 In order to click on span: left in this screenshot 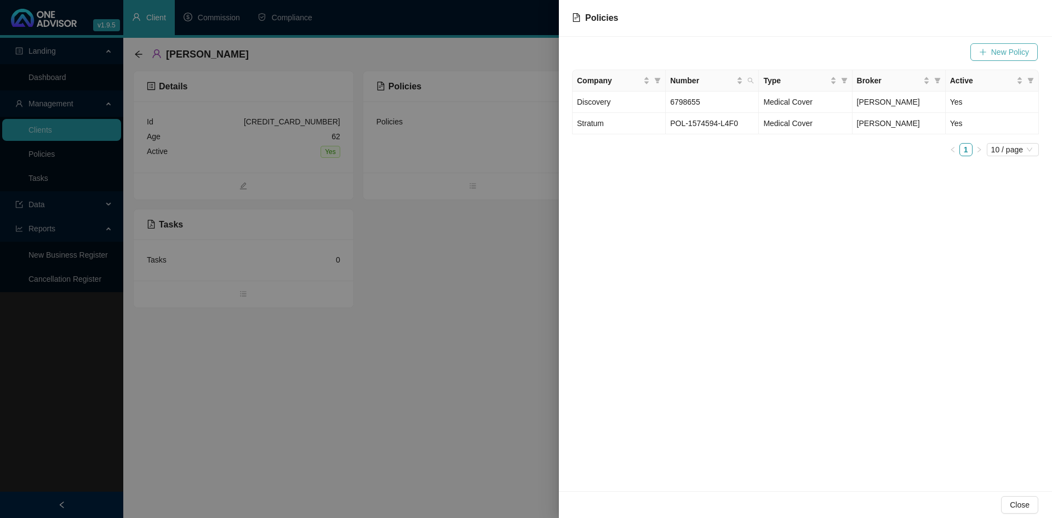, I will do `click(953, 150)`.